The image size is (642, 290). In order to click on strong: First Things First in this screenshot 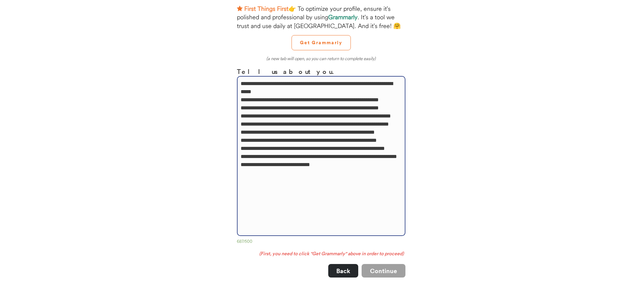, I will do `click(266, 8)`.